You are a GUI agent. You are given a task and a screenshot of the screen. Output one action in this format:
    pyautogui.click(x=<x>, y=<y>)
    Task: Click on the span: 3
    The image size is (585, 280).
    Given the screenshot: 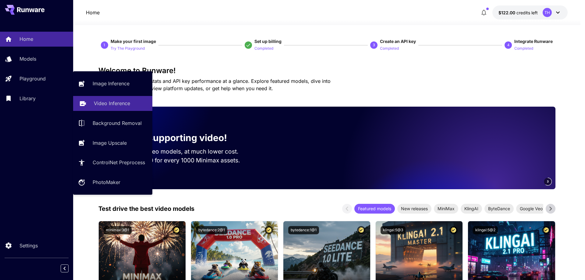 What is the action you would take?
    pyautogui.click(x=548, y=181)
    